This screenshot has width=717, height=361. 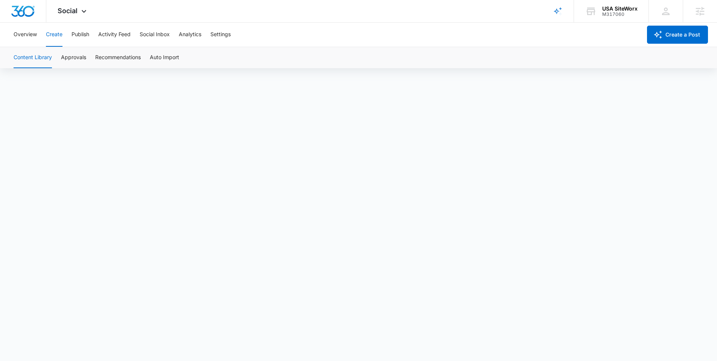 What do you see at coordinates (25, 35) in the screenshot?
I see `button: Overview` at bounding box center [25, 35].